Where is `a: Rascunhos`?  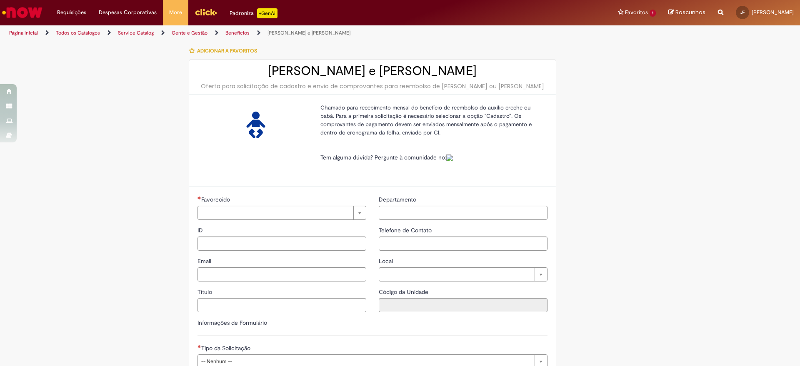
a: Rascunhos is located at coordinates (687, 13).